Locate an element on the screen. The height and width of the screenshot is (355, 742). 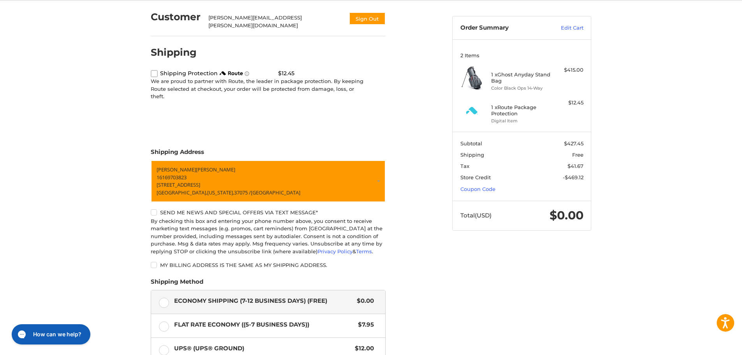
button: Gorgias live chat is located at coordinates (43, 13).